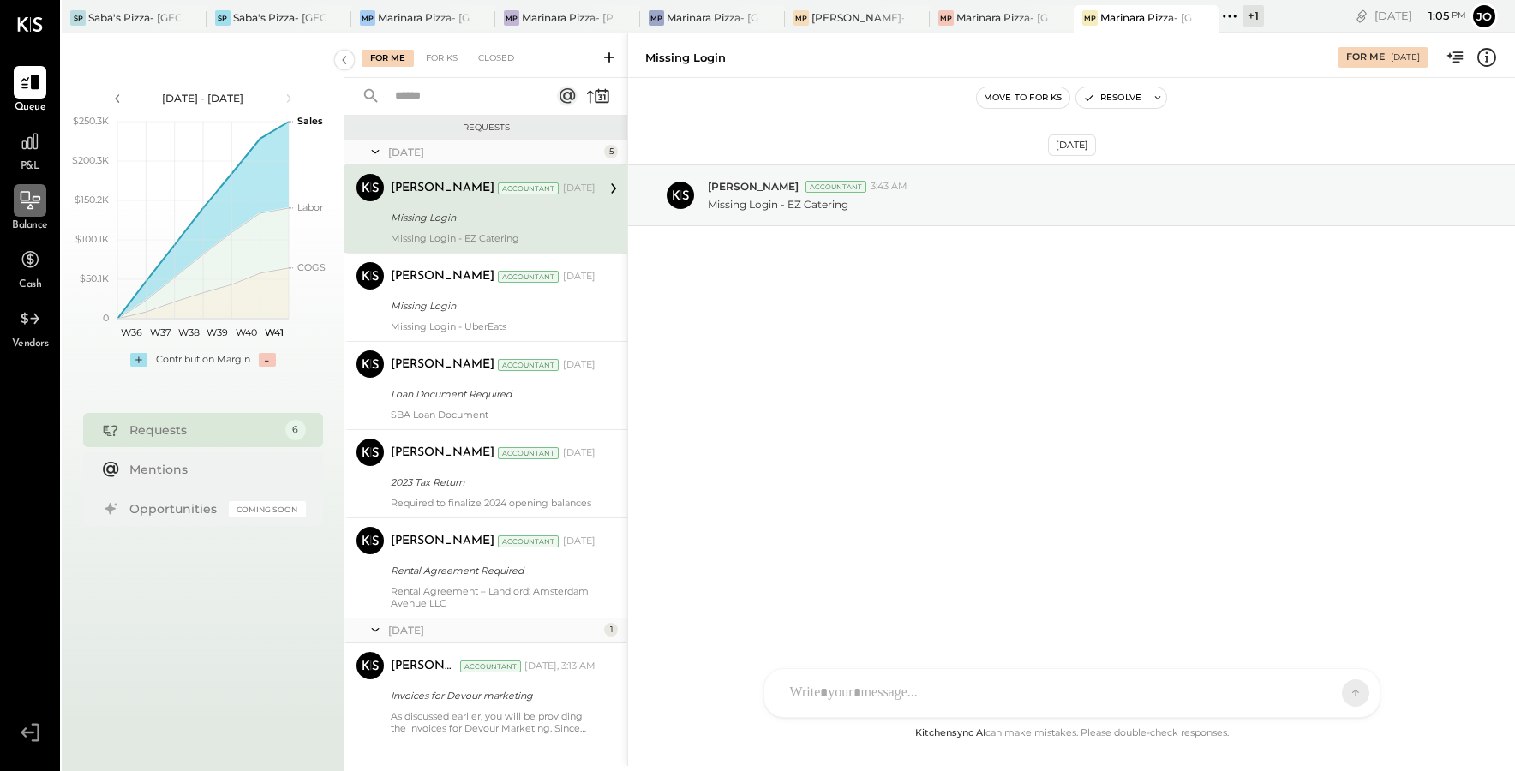 This screenshot has width=1515, height=771. I want to click on text: COGS, so click(311, 267).